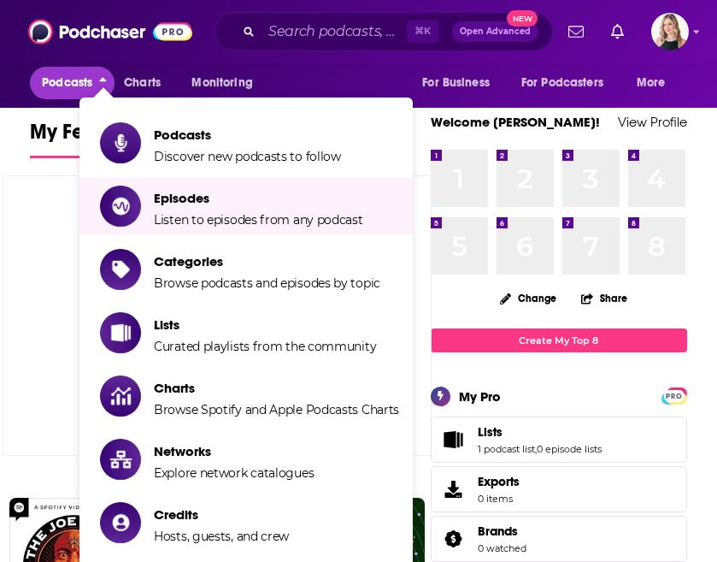 This screenshot has width=717, height=562. I want to click on span: New, so click(522, 18).